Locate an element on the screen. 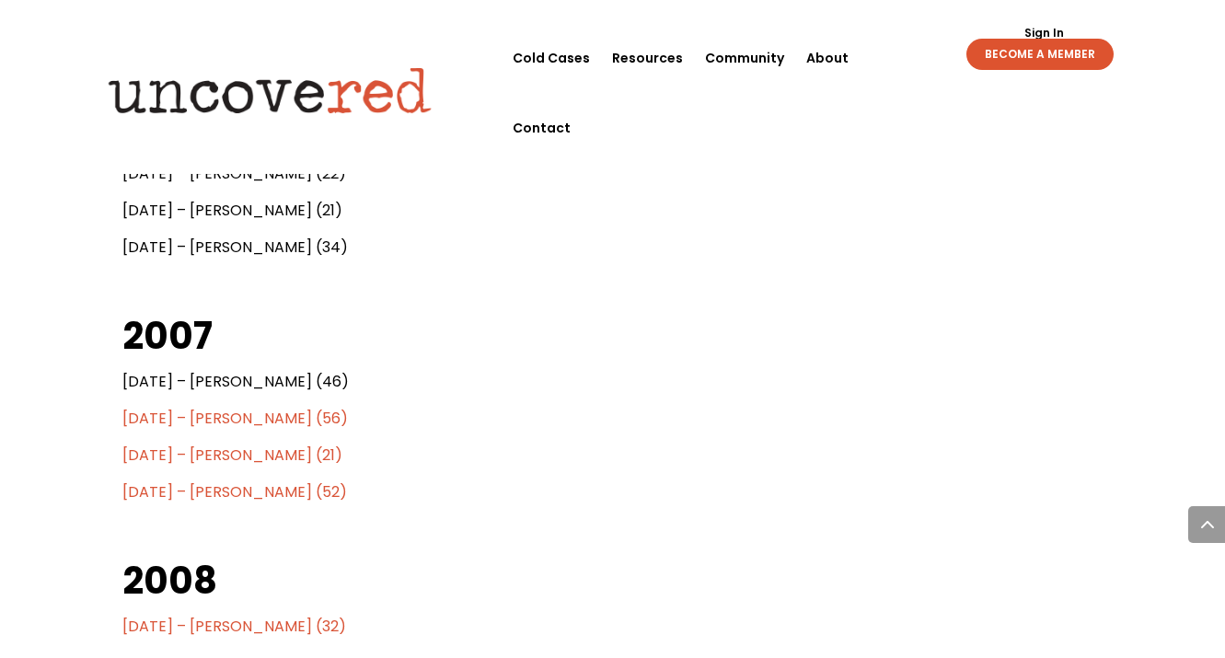  b: 2008 is located at coordinates (169, 581).